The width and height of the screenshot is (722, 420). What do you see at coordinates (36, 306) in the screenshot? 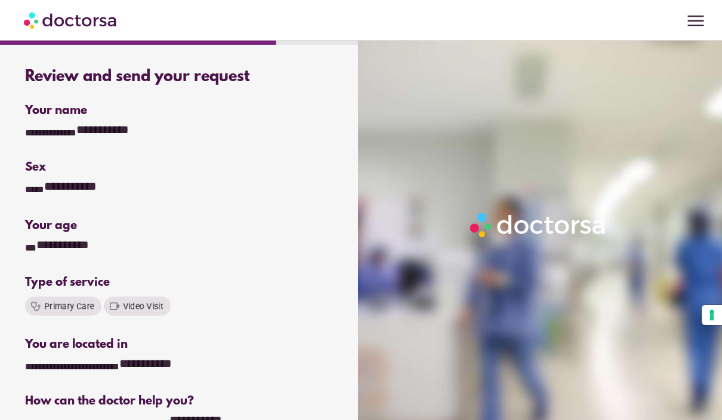
I see `i: stethoscope` at bounding box center [36, 306].